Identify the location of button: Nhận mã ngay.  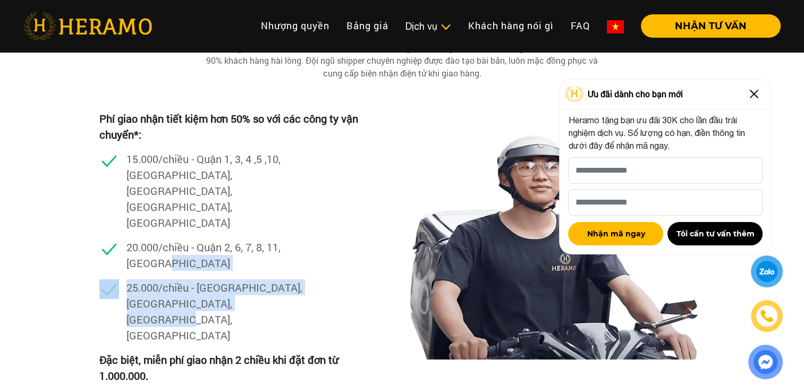
(615, 234).